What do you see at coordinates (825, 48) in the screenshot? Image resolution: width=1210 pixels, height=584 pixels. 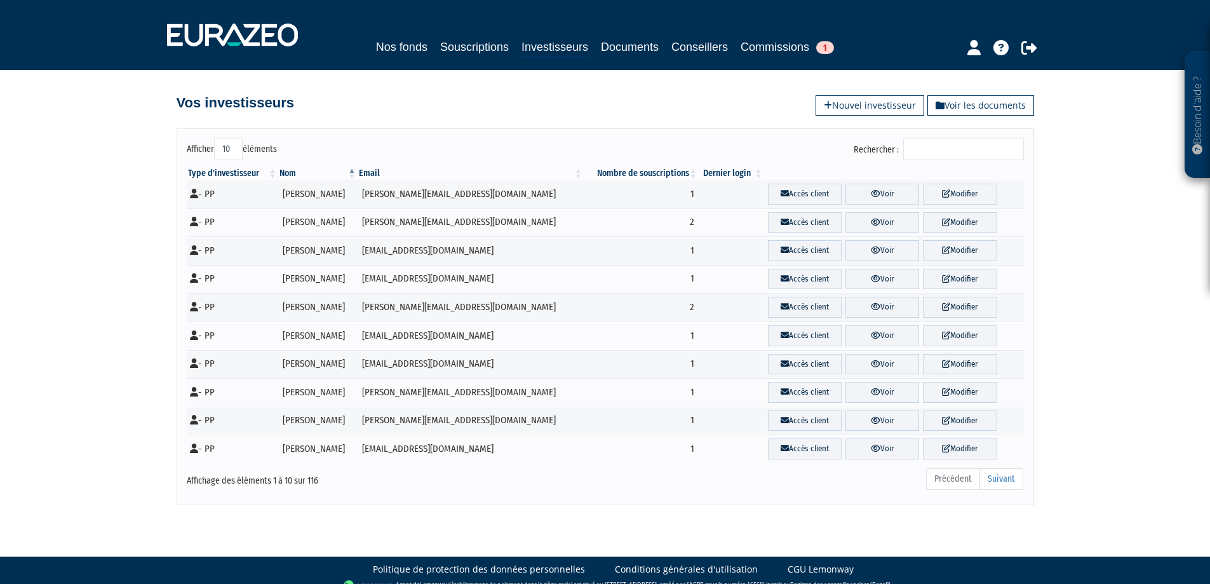 I see `span: 1` at bounding box center [825, 48].